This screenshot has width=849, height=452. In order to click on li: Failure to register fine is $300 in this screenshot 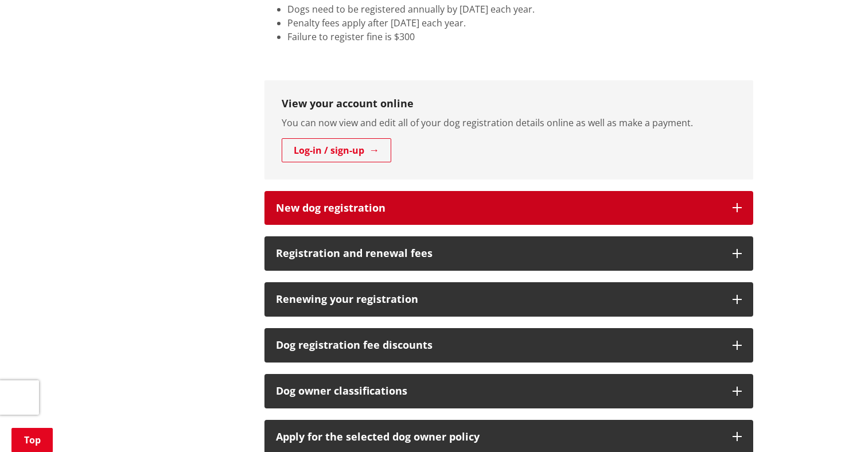, I will do `click(521, 37)`.